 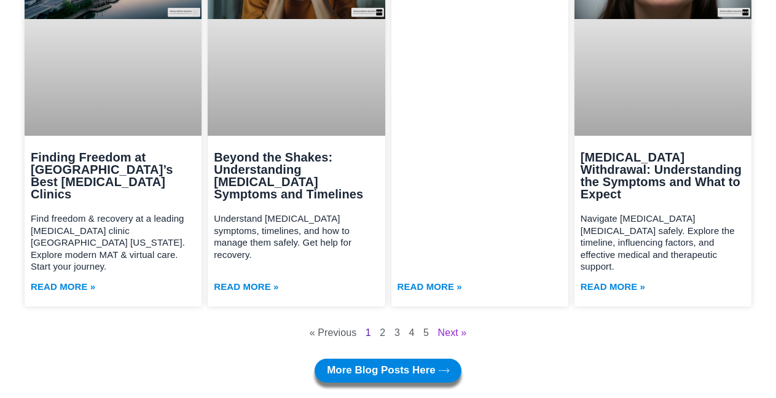 I want to click on a: Read more about Finding Freedom at Nashville’s Best Suboxone Clinics, so click(x=63, y=286).